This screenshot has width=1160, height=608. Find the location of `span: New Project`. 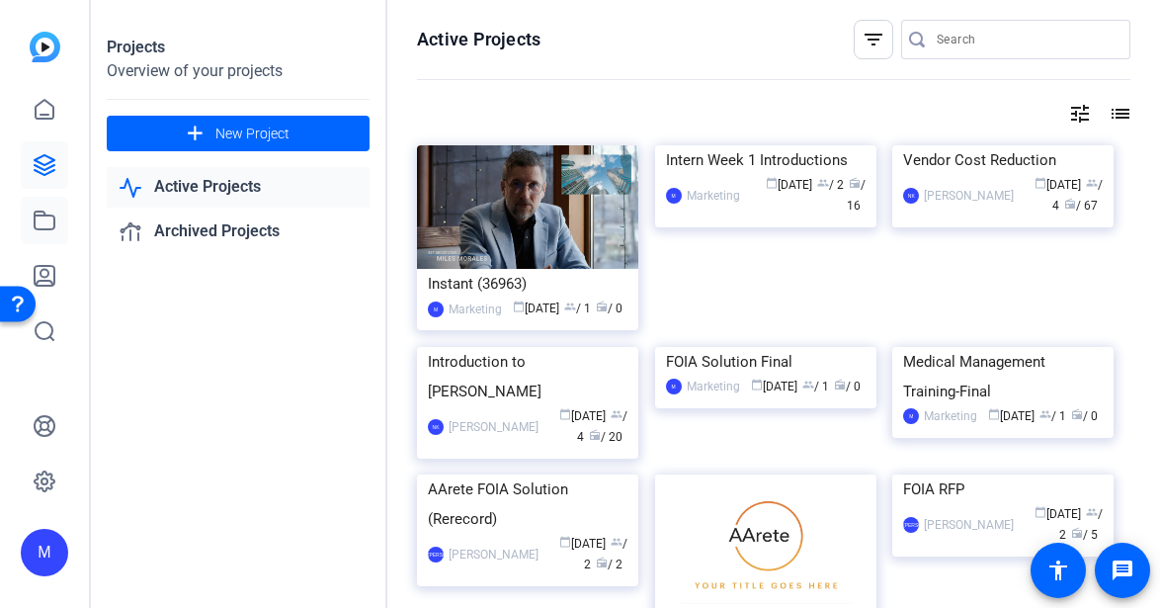

span: New Project is located at coordinates (252, 133).